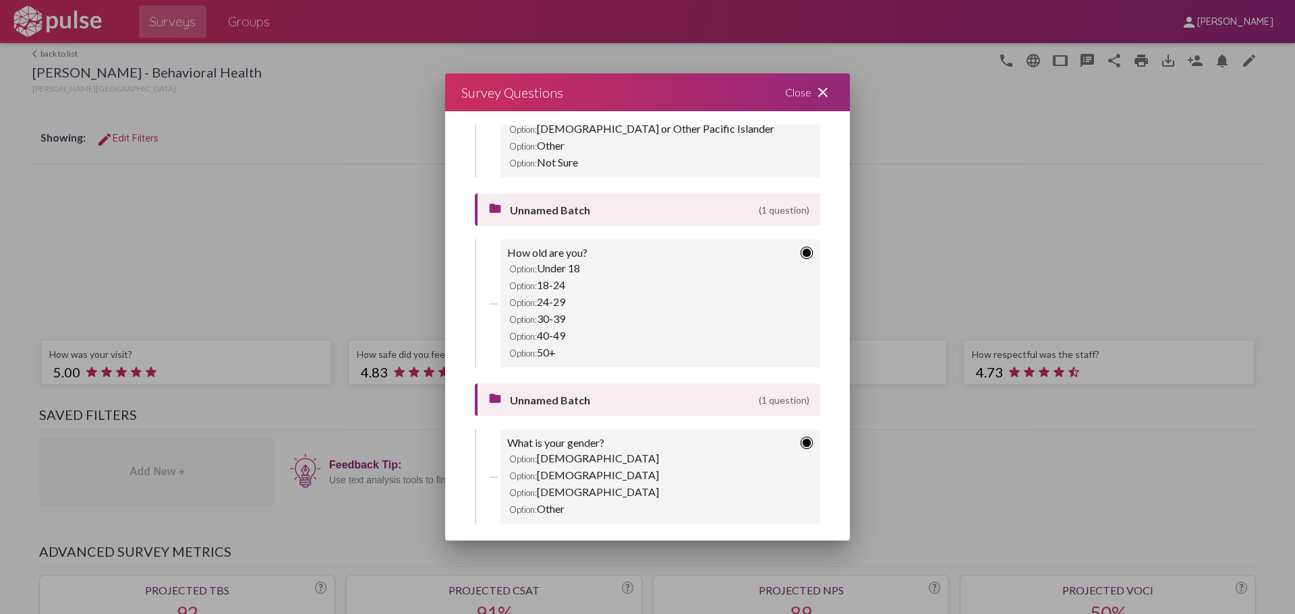 The width and height of the screenshot is (1295, 614). Describe the element at coordinates (660, 335) in the screenshot. I see `div: 40-49` at that location.